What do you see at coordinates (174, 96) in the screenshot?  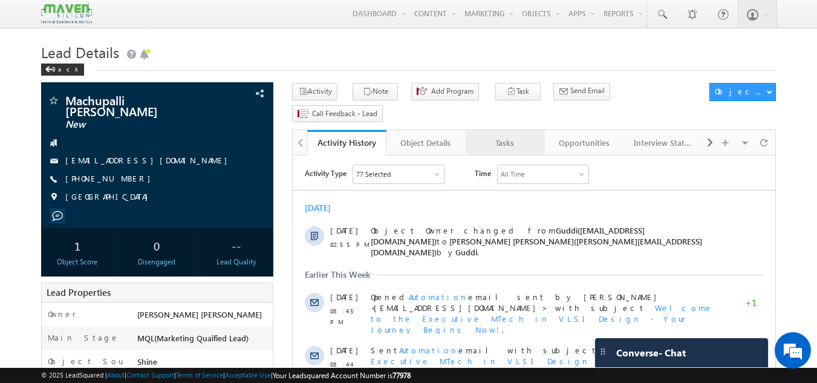 I see `span: Guddi` at bounding box center [174, 96].